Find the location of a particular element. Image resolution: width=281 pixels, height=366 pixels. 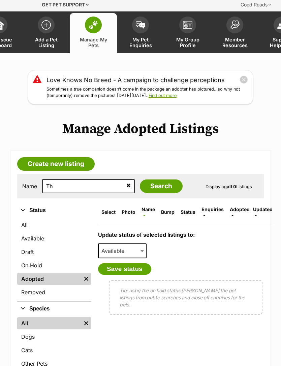

a: Enquiries is located at coordinates (213, 212).